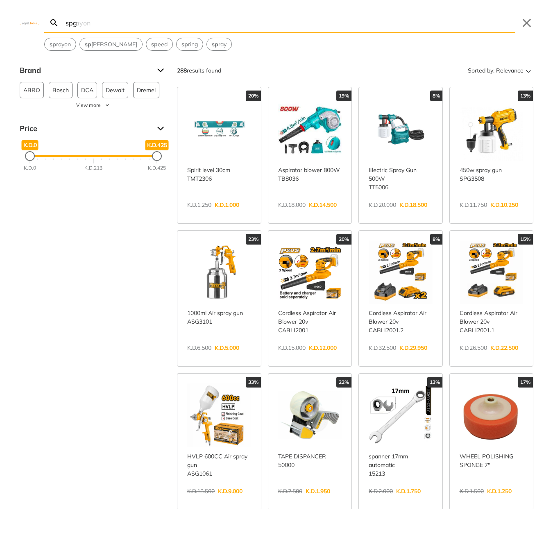  What do you see at coordinates (54, 23) in the screenshot?
I see `svg: Search` at bounding box center [54, 23].